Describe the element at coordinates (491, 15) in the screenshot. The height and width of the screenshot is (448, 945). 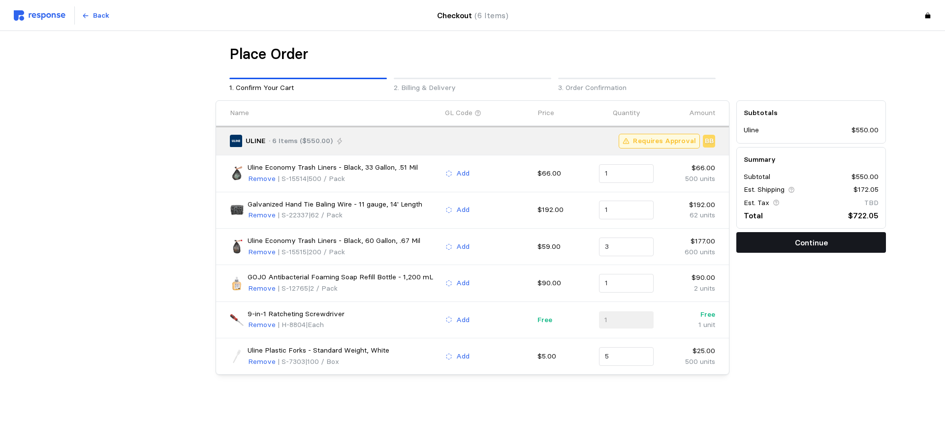
I see `span: (6 Items)` at that location.